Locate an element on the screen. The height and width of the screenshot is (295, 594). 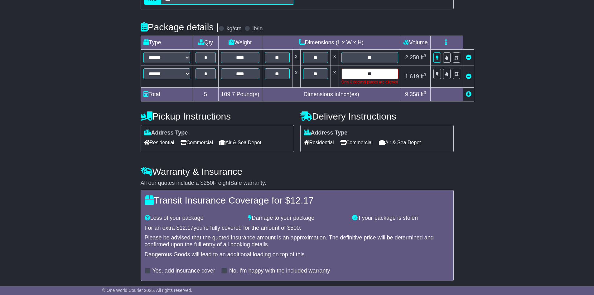
div: Damage to your package is located at coordinates (297, 218).